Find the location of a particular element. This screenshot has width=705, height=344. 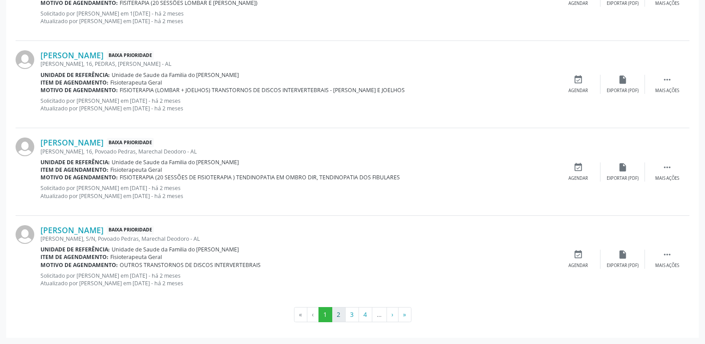

span: FISIOTERAPIA (20 SESSÕES DE FISIOTERAPIA ) TENDINOPATIA EM OMBRO DIR, TENDINOPATIA DOS FIBULARES is located at coordinates (260, 177).